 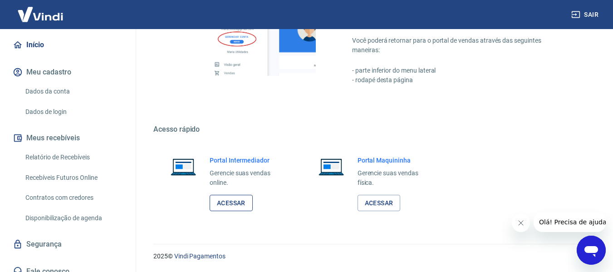 I want to click on h5: Acesso rápido, so click(x=372, y=129).